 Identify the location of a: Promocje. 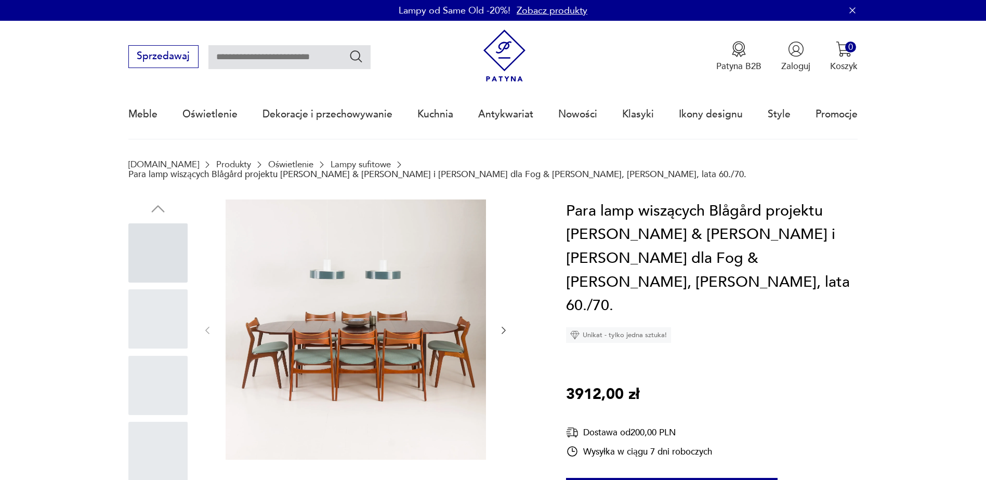
(837, 114).